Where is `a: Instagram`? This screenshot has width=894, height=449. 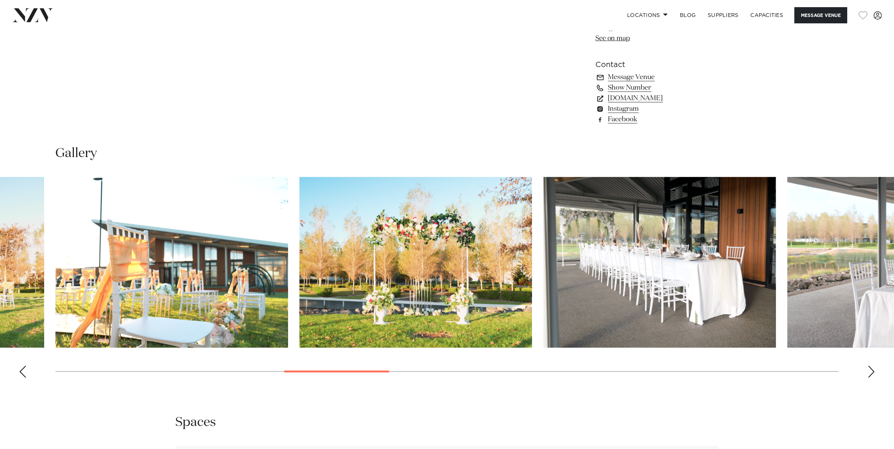 a: Instagram is located at coordinates (657, 109).